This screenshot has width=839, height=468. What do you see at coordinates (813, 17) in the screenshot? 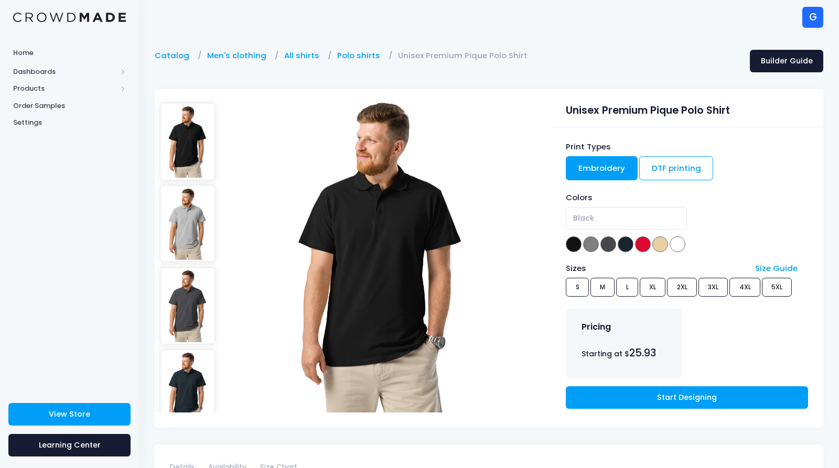
I see `div: G` at bounding box center [813, 17].